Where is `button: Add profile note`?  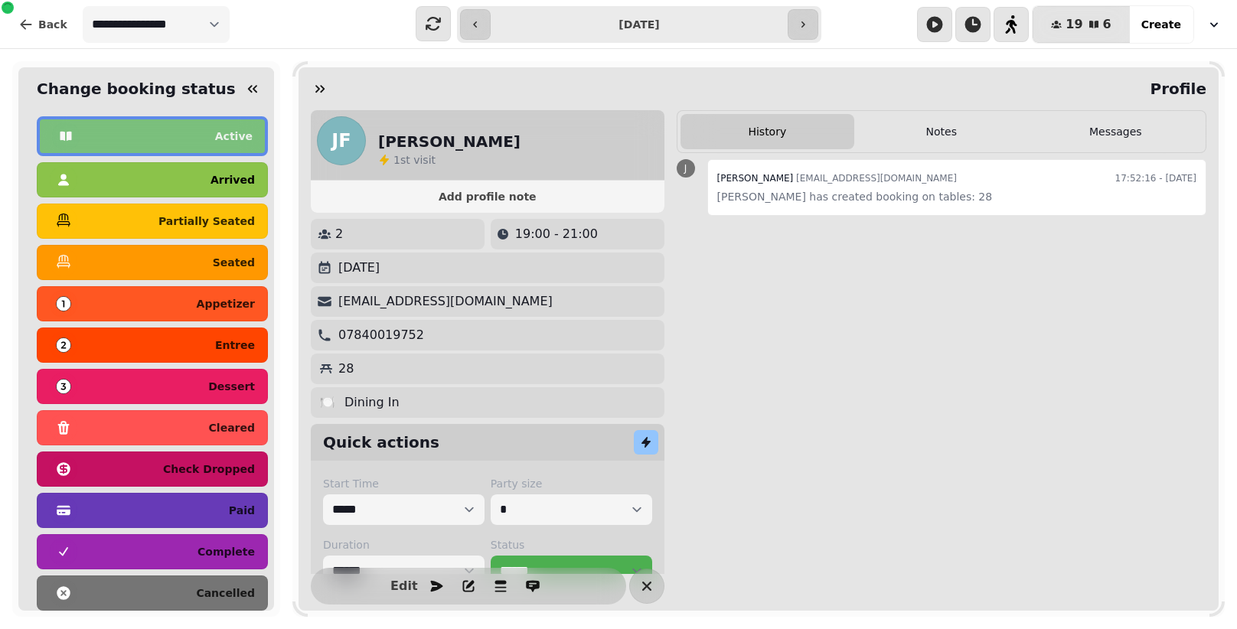 button: Add profile note is located at coordinates (488, 197).